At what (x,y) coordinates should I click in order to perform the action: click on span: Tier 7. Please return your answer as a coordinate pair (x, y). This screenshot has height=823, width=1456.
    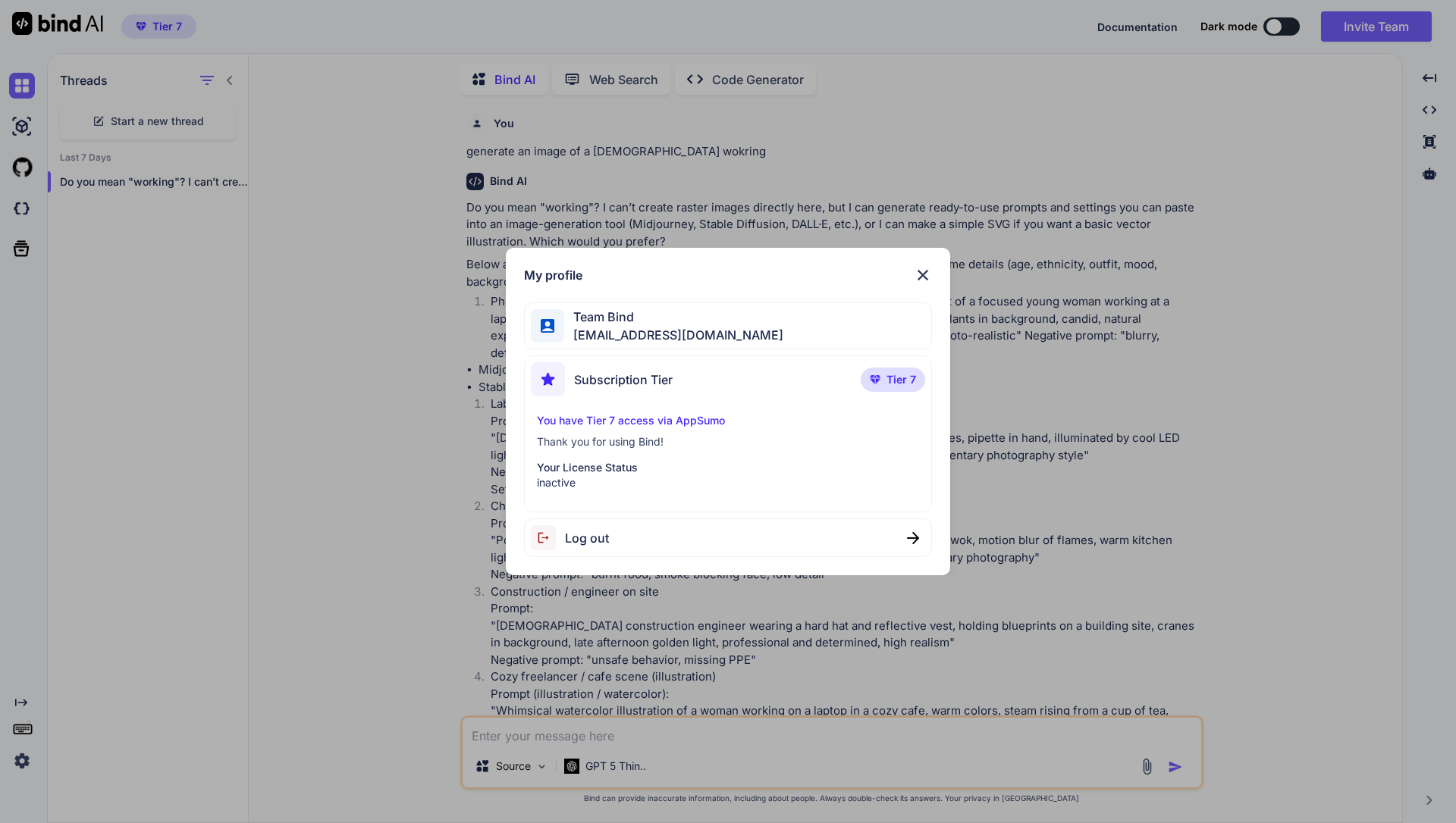
    Looking at the image, I should click on (900, 380).